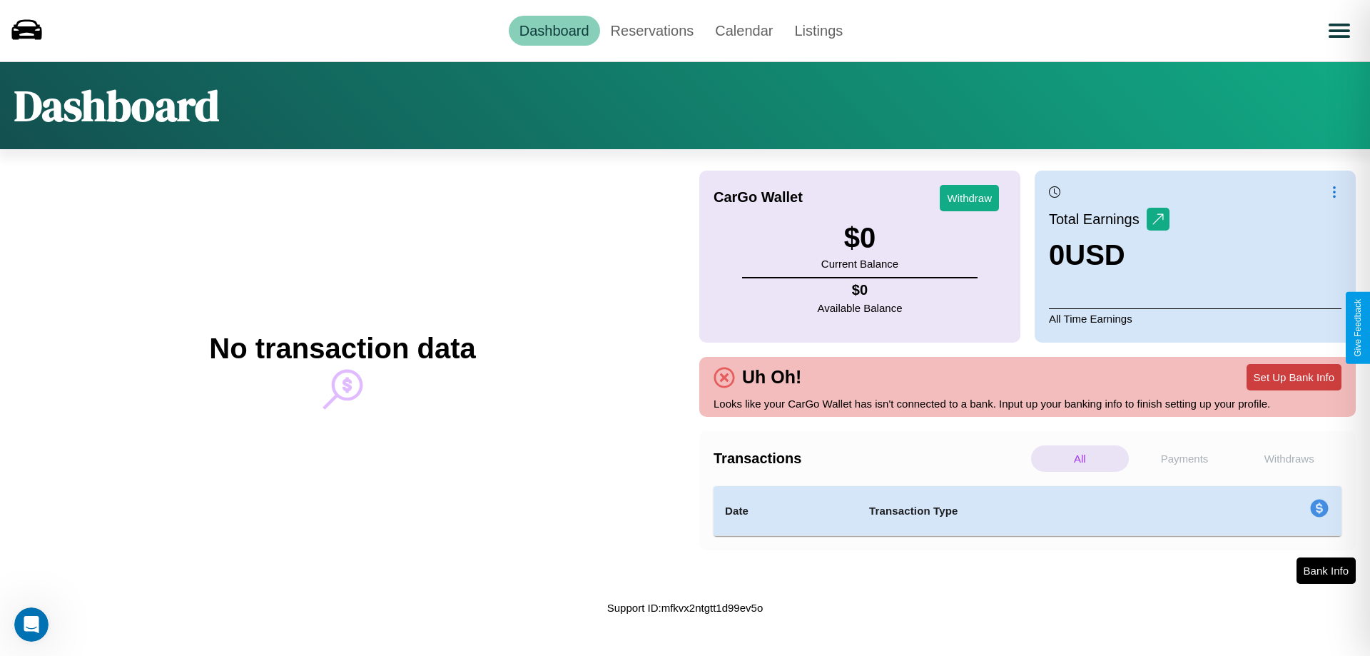  What do you see at coordinates (771, 377) in the screenshot?
I see `h4: Uh Oh!` at bounding box center [771, 377].